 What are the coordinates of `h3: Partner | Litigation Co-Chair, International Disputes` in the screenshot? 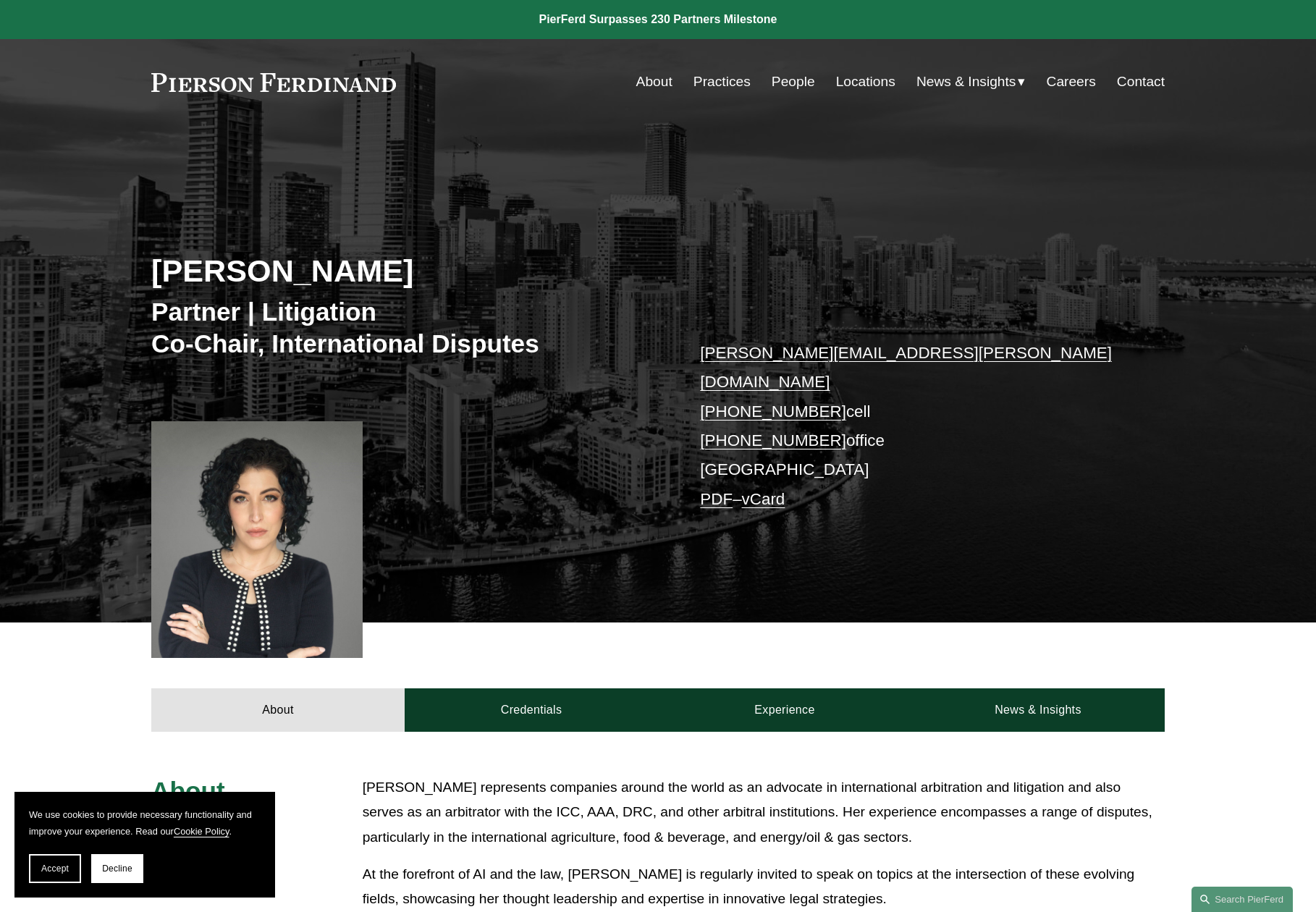 It's located at (405, 327).